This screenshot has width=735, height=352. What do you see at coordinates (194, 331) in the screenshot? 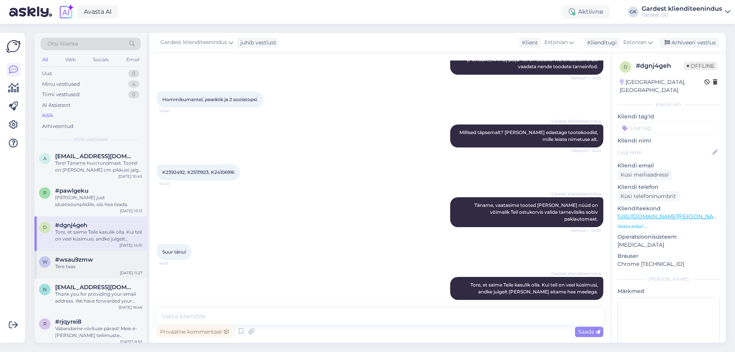
I see `div: Privaatne kommentaar` at bounding box center [194, 331].